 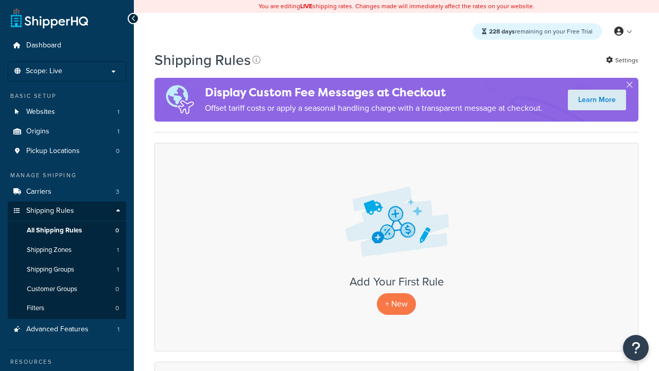 I want to click on h4: Display Custom Fee Messages at Checkout, so click(x=374, y=92).